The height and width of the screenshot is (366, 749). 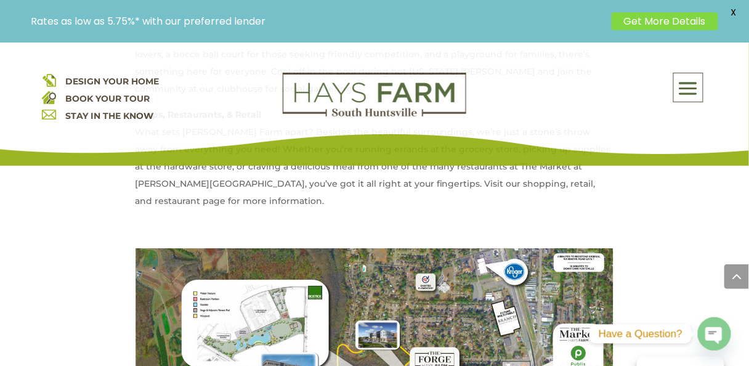 What do you see at coordinates (664, 21) in the screenshot?
I see `a: Get More Details` at bounding box center [664, 21].